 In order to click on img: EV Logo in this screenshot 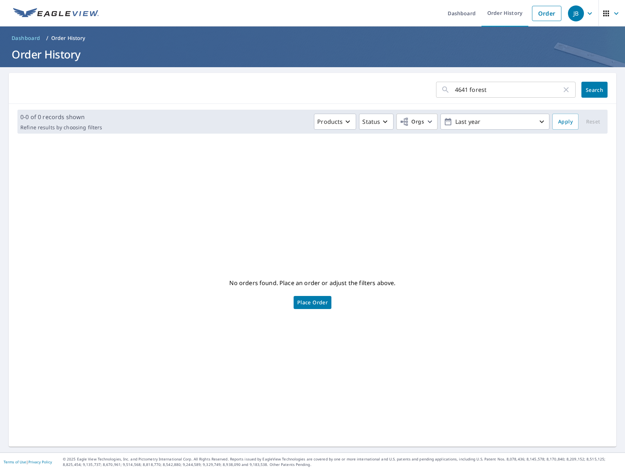, I will do `click(56, 13)`.